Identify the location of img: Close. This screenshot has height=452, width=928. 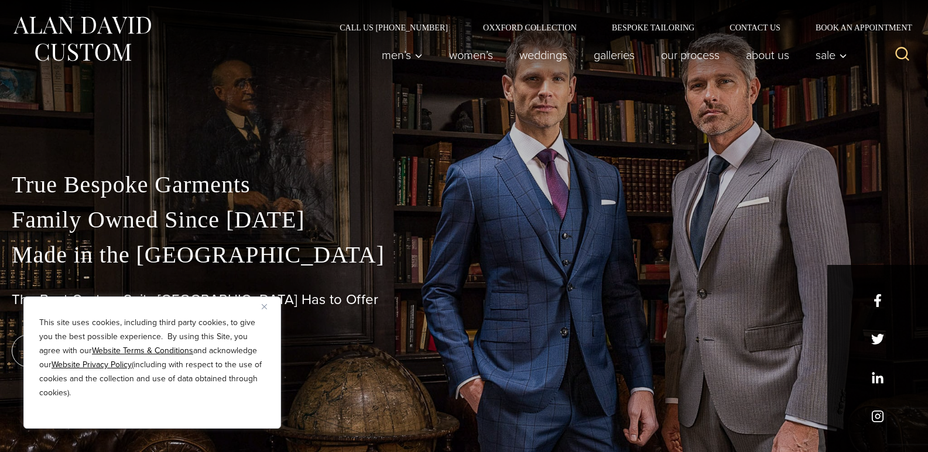
(264, 307).